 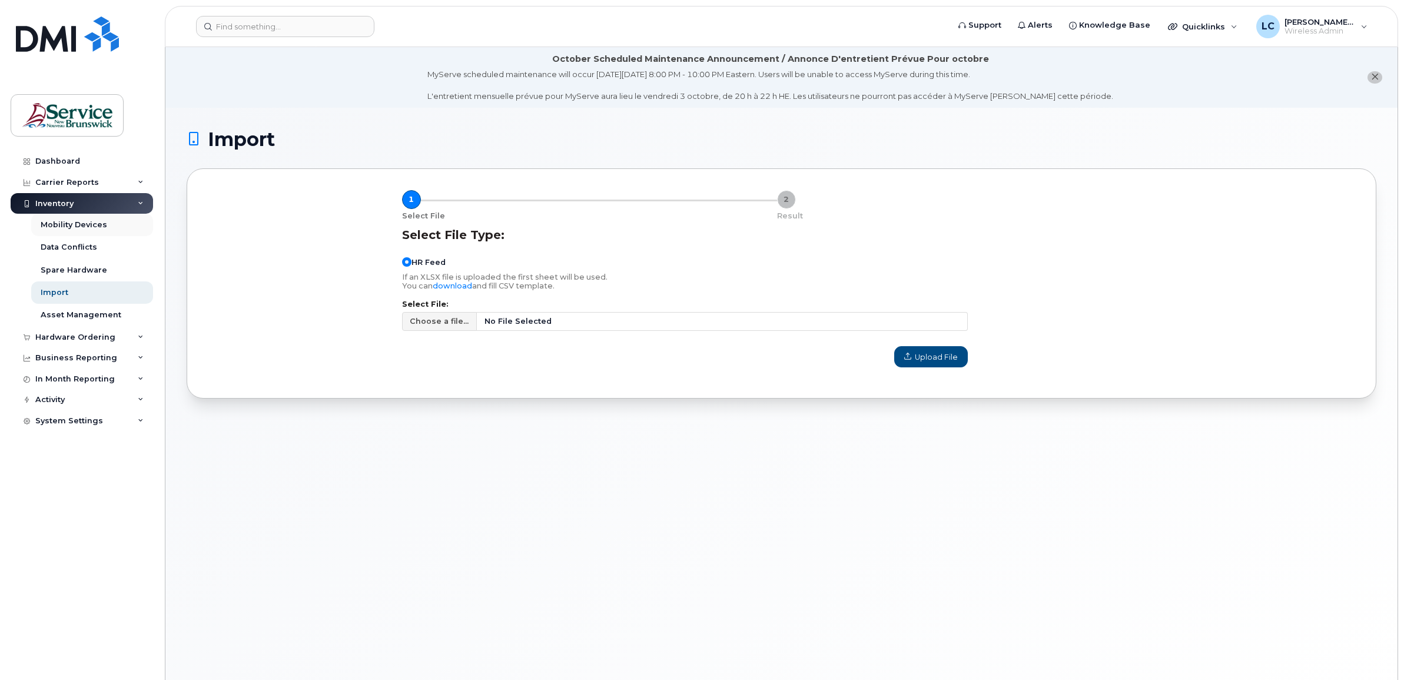 I want to click on p: If an XLSX file is uploaded the first sheet will be used. You can and fill CSV template., so click(x=685, y=281).